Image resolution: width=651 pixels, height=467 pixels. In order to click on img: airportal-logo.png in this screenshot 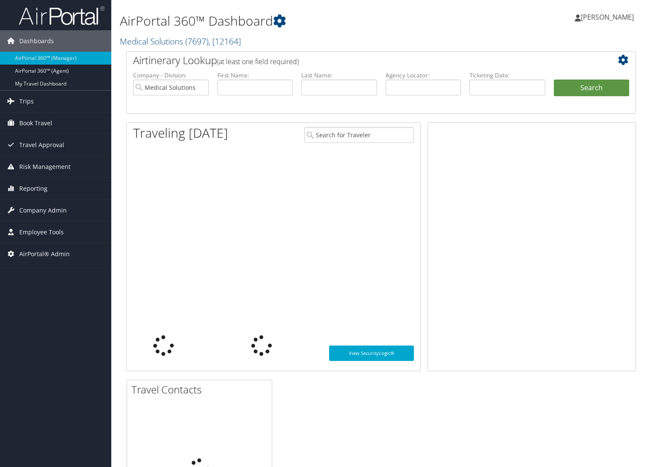, I will do `click(62, 15)`.